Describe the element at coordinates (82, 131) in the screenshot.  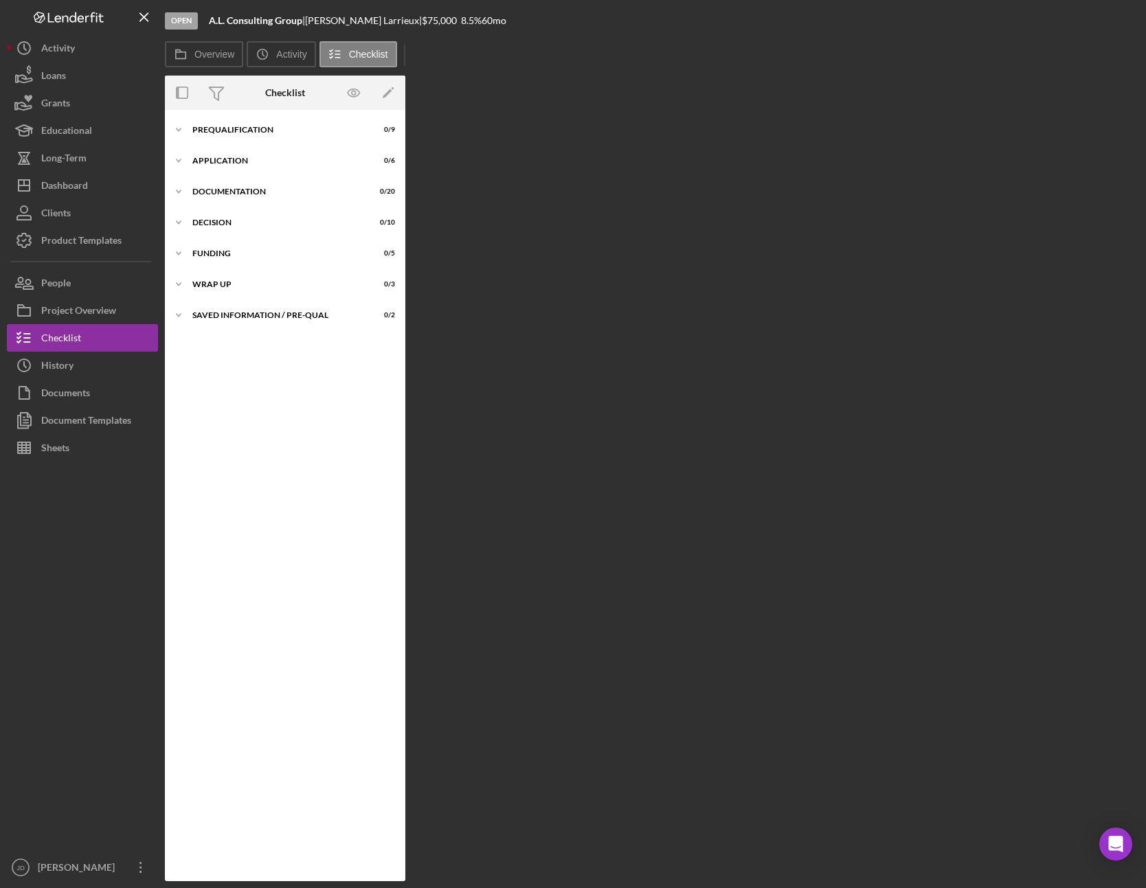
I see `a: Educational` at that location.